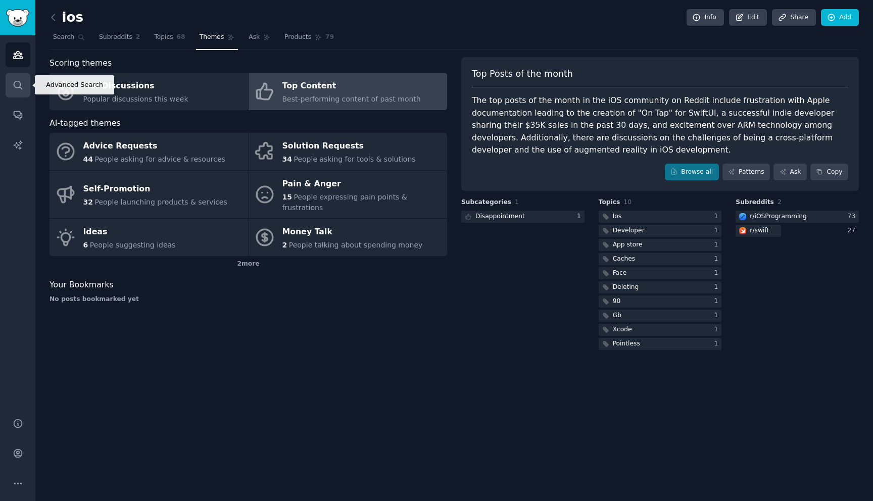  I want to click on div: Ios, so click(617, 217).